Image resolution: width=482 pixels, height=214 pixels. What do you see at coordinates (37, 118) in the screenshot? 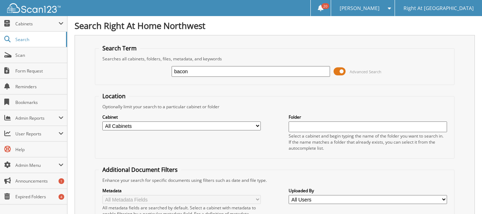
I see `span: Admin Reports` at bounding box center [37, 118].